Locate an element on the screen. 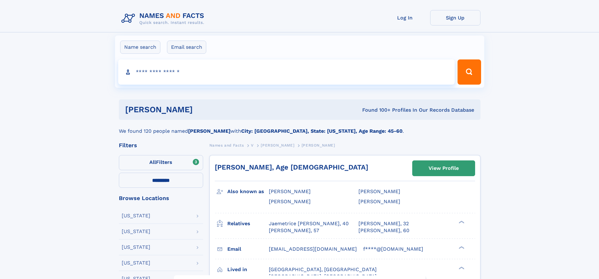 This screenshot has width=599, height=279. div: We found 120 people named with . is located at coordinates (300, 127).